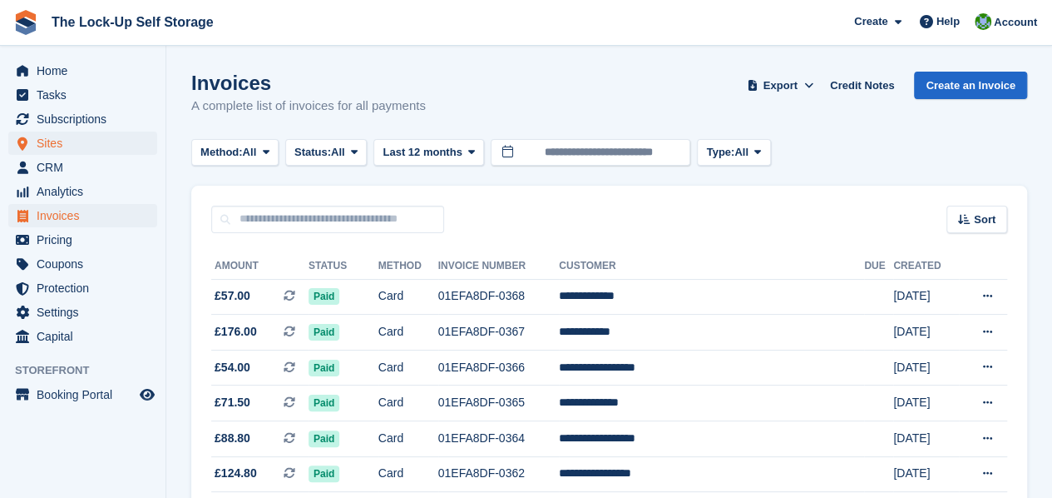 This screenshot has width=1052, height=498. I want to click on span: Help, so click(948, 22).